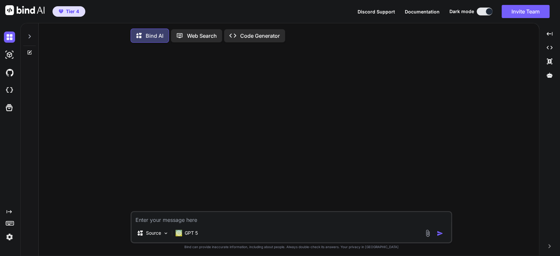 The width and height of the screenshot is (560, 256). What do you see at coordinates (10, 237) in the screenshot?
I see `img: settings` at bounding box center [10, 237].